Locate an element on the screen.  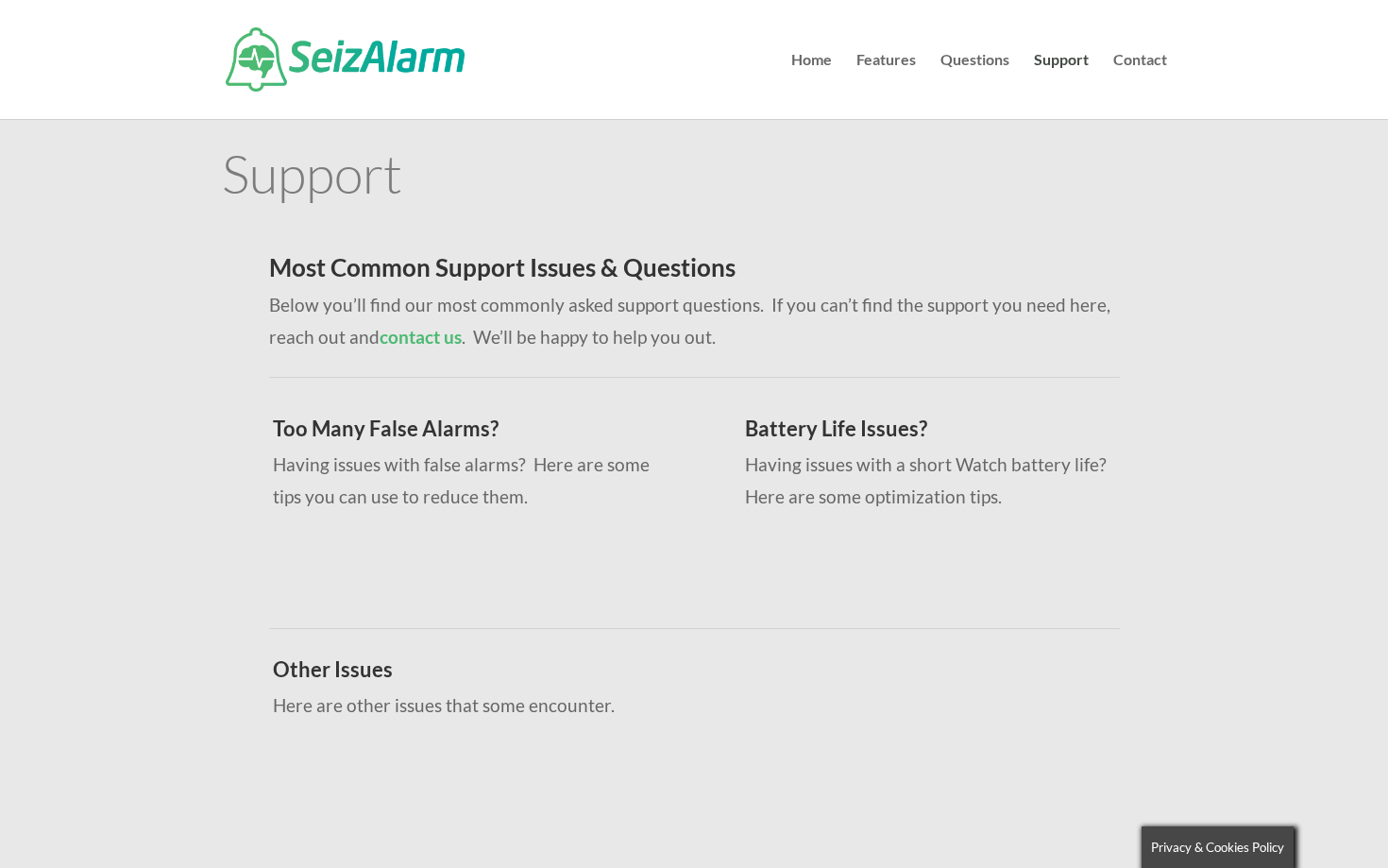
h3: Too Many False Alarms? is located at coordinates (470, 434).